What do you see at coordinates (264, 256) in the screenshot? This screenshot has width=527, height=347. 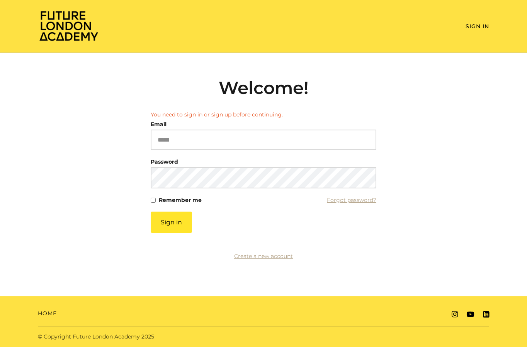 I see `a: Create a new account` at bounding box center [264, 256].